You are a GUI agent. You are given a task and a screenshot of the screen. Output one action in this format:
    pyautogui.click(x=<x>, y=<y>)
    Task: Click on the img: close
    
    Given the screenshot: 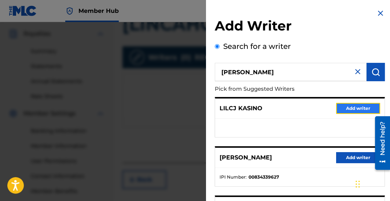 What is the action you would take?
    pyautogui.click(x=358, y=72)
    